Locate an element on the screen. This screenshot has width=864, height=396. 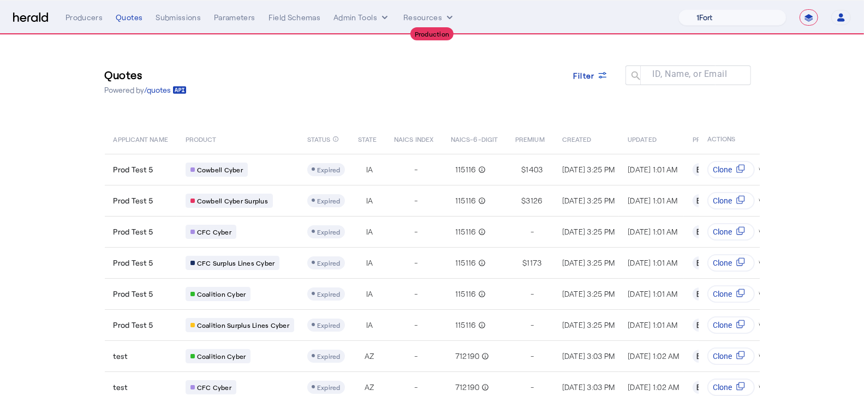
div: Producers is located at coordinates (84, 17).